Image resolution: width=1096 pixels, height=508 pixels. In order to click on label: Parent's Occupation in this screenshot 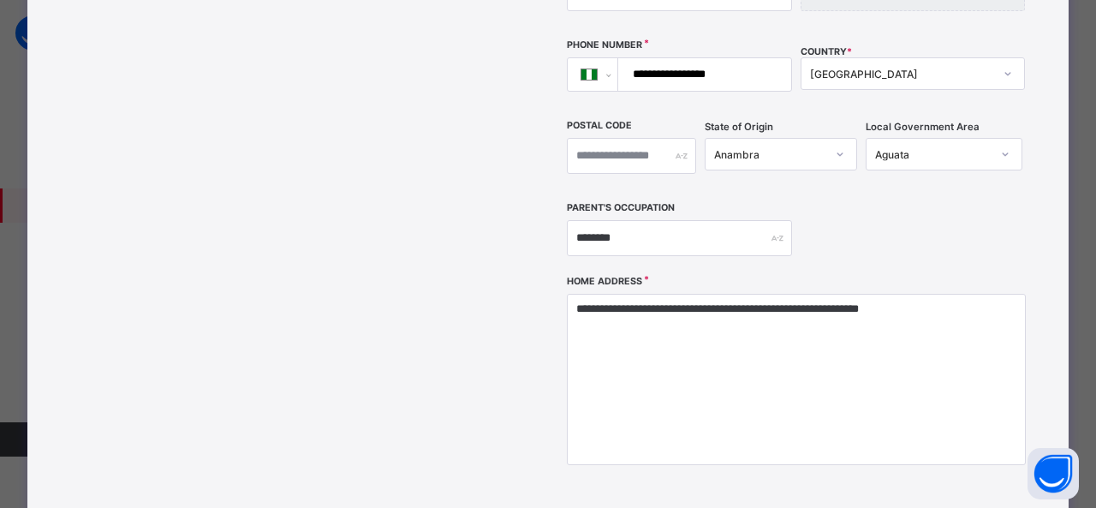, I will do `click(621, 207)`.